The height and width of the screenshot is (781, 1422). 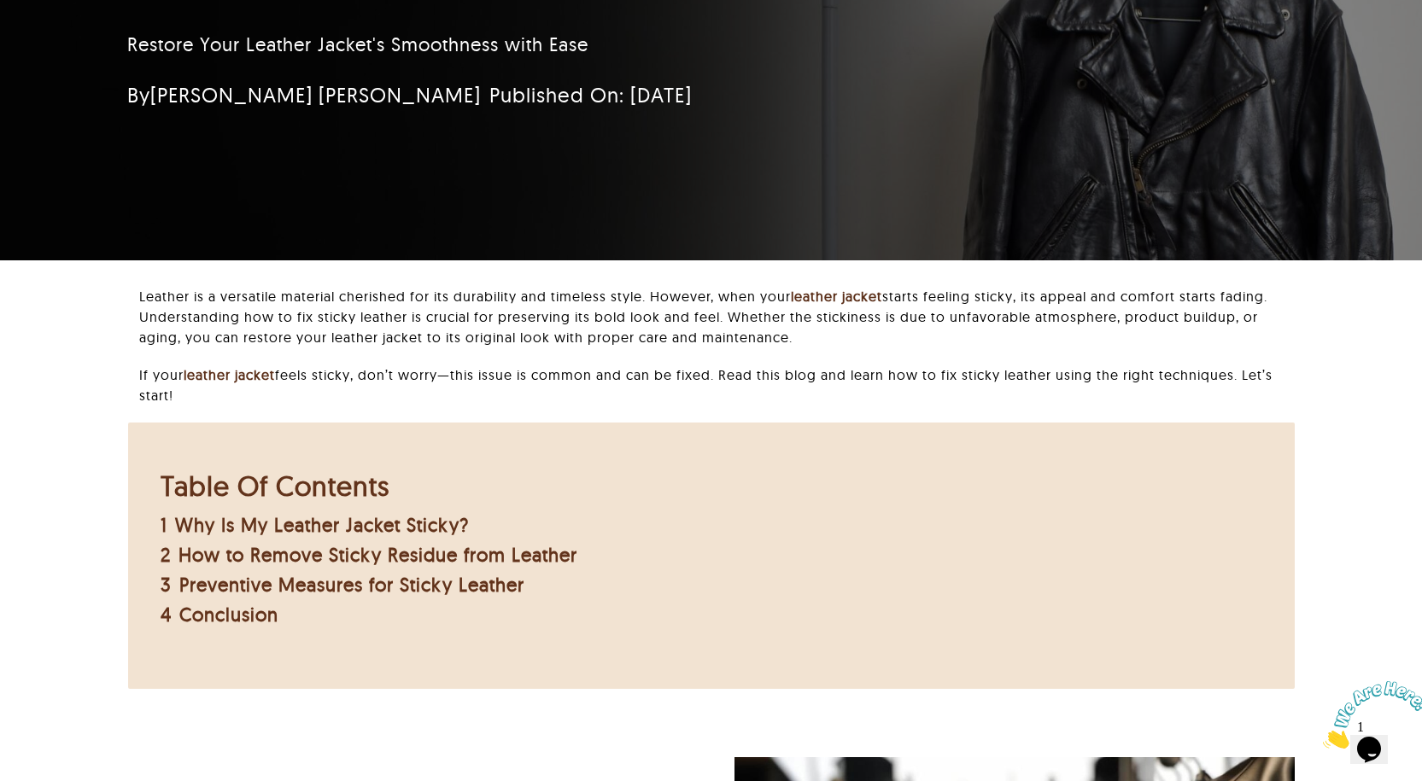 What do you see at coordinates (377, 555) in the screenshot?
I see `span: How to Remove Sticky Residue from Leather` at bounding box center [377, 555].